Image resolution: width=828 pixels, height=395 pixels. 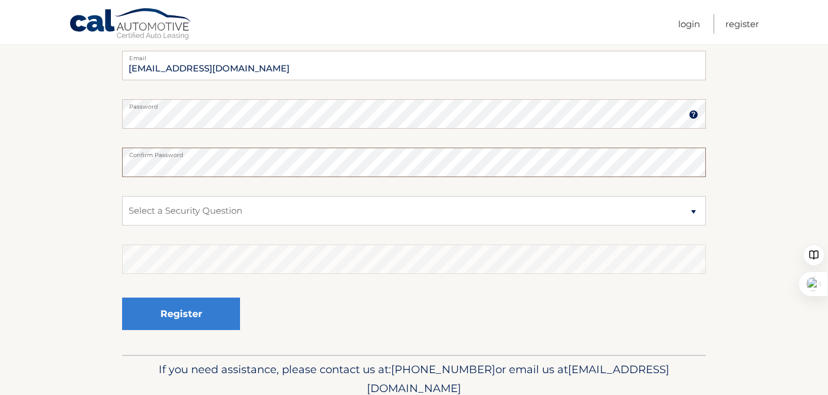 I want to click on input: Email, so click(x=414, y=65).